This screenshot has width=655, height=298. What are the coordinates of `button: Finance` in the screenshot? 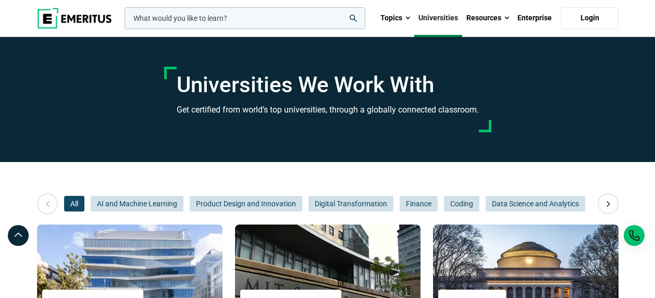 It's located at (419, 204).